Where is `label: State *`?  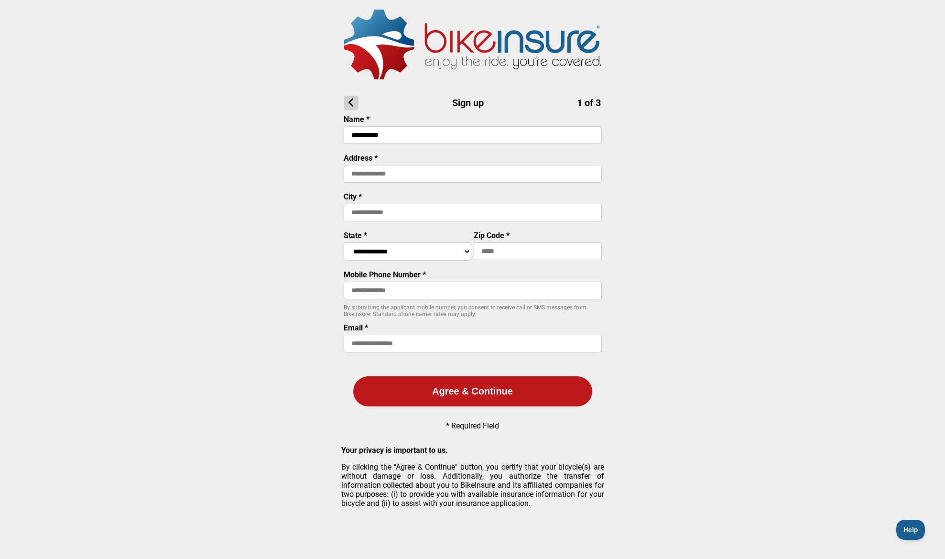 label: State * is located at coordinates (355, 235).